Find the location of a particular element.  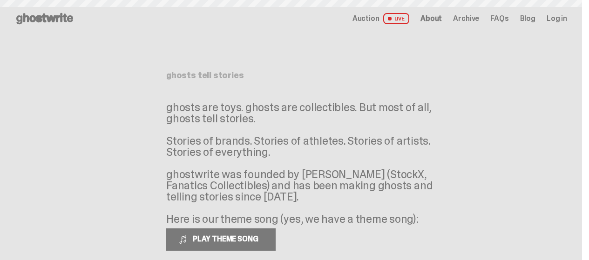

a: Log in is located at coordinates (556, 19).